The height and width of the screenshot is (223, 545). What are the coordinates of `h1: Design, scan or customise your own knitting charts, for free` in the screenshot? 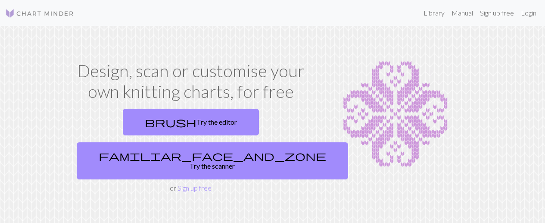 It's located at (191, 81).